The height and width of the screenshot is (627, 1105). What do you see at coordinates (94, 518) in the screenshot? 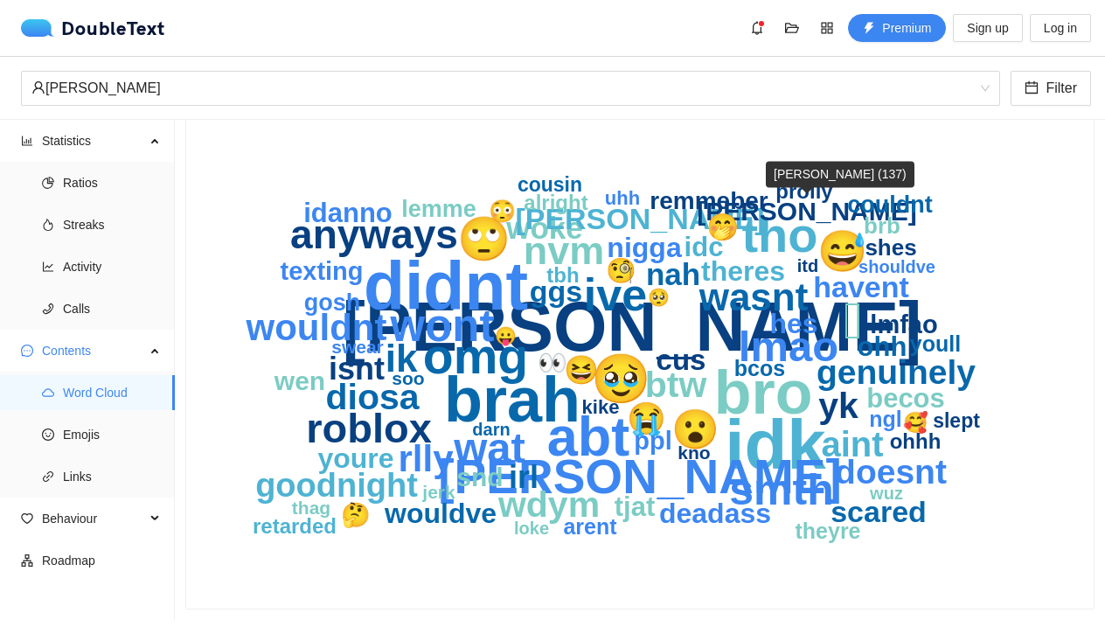
I see `span: Behaviour` at bounding box center [94, 518].